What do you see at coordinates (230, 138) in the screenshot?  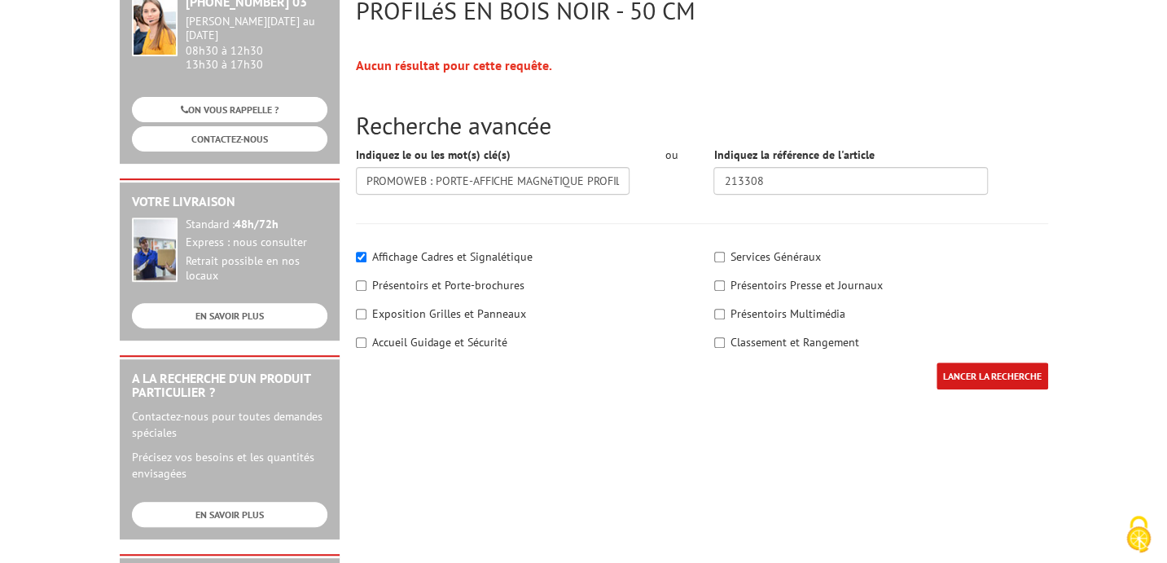 I see `a: CONTACTEZ-NOUS` at bounding box center [230, 138].